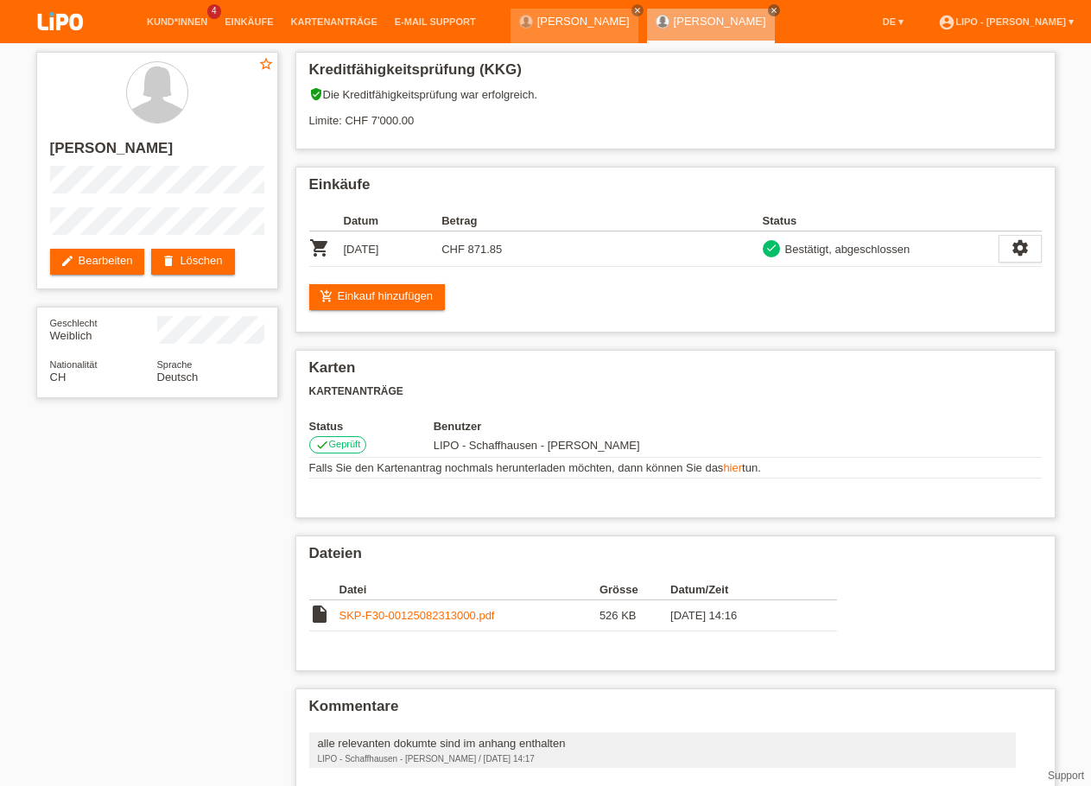  What do you see at coordinates (214, 11) in the screenshot?
I see `span: 4` at bounding box center [214, 11].